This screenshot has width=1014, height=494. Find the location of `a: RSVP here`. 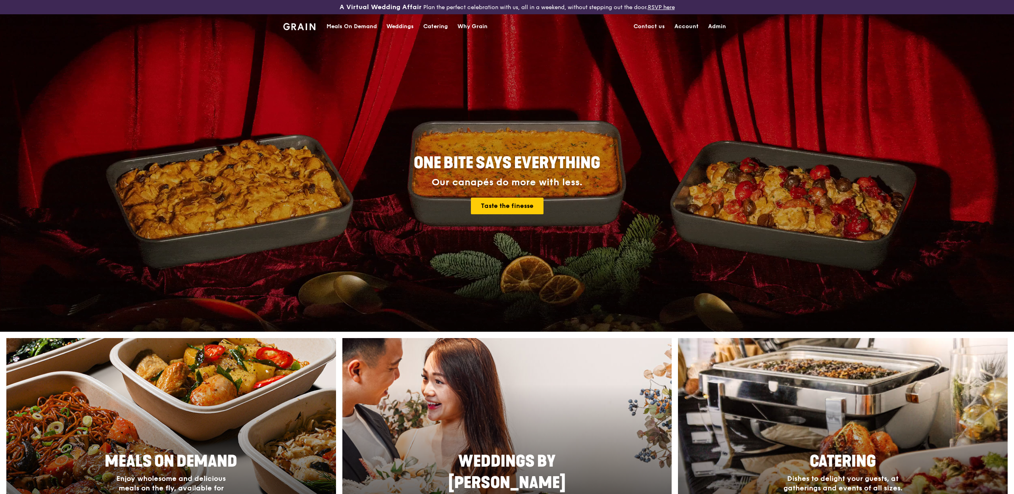

a: RSVP here is located at coordinates (661, 7).